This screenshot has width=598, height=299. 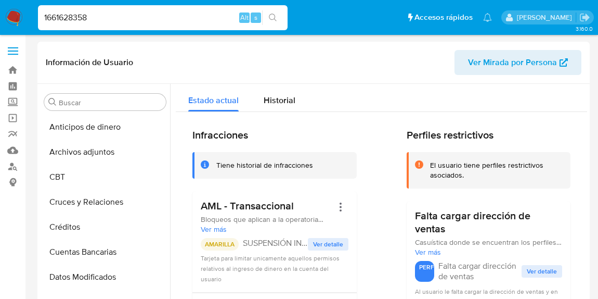 What do you see at coordinates (105, 227) in the screenshot?
I see `button: Créditos` at bounding box center [105, 227].